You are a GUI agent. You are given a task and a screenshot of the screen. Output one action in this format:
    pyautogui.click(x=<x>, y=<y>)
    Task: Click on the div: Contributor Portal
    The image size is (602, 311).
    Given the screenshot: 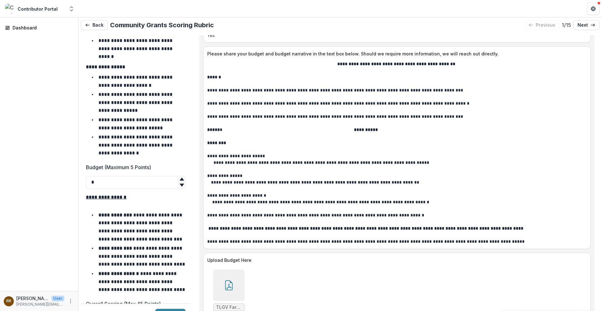 What is the action you would take?
    pyautogui.click(x=38, y=9)
    